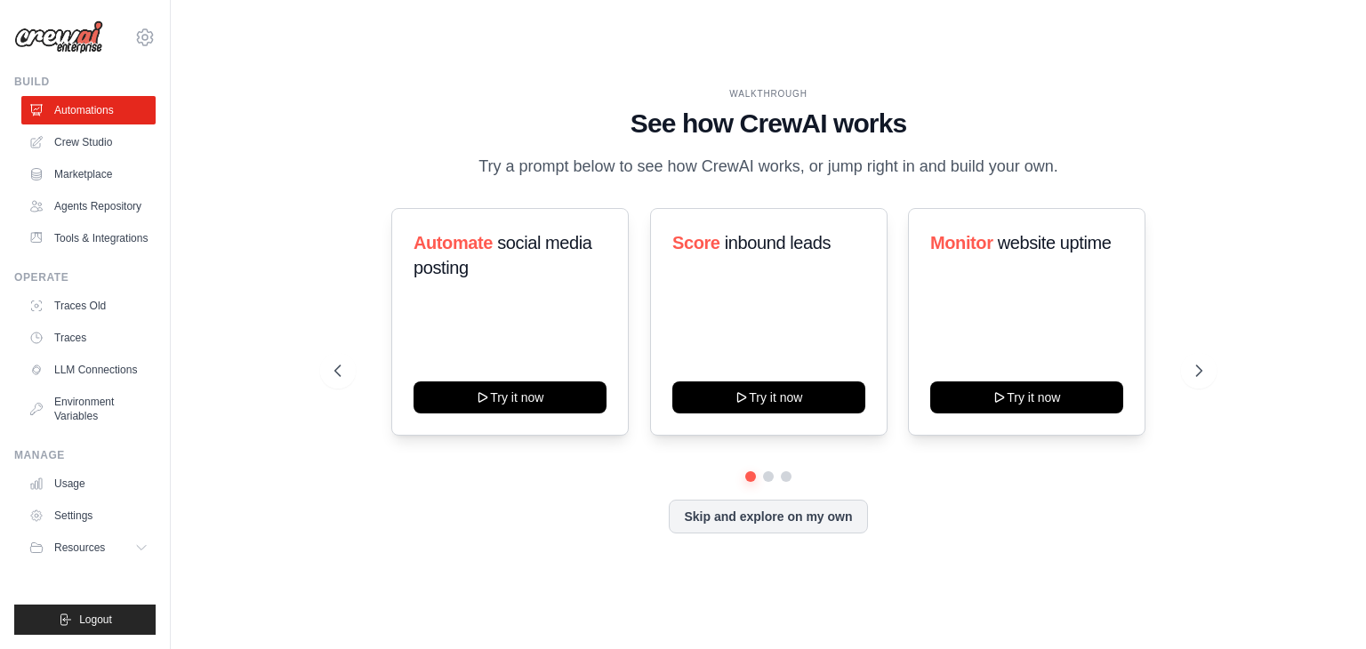 This screenshot has width=1366, height=649. Describe the element at coordinates (79, 548) in the screenshot. I see `span: Resources` at that location.